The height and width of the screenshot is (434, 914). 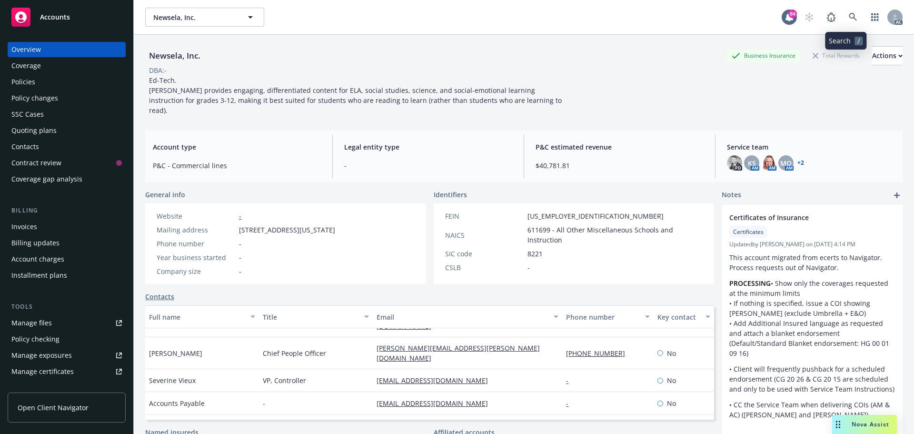 I want to click on div: Contract review, so click(x=36, y=163).